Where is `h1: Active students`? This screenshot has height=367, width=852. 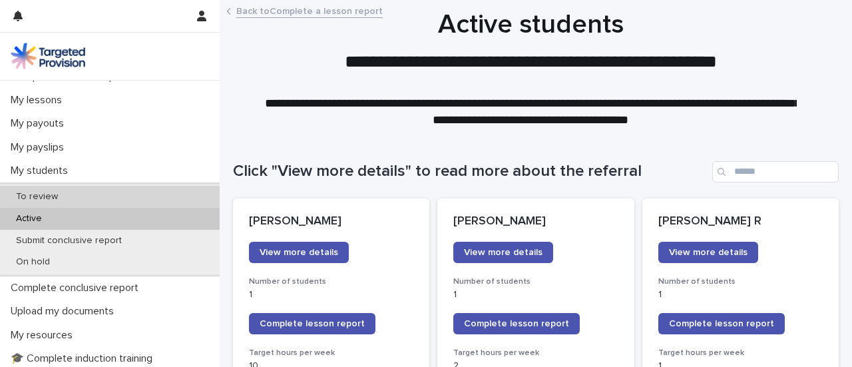 h1: Active students is located at coordinates (531, 25).